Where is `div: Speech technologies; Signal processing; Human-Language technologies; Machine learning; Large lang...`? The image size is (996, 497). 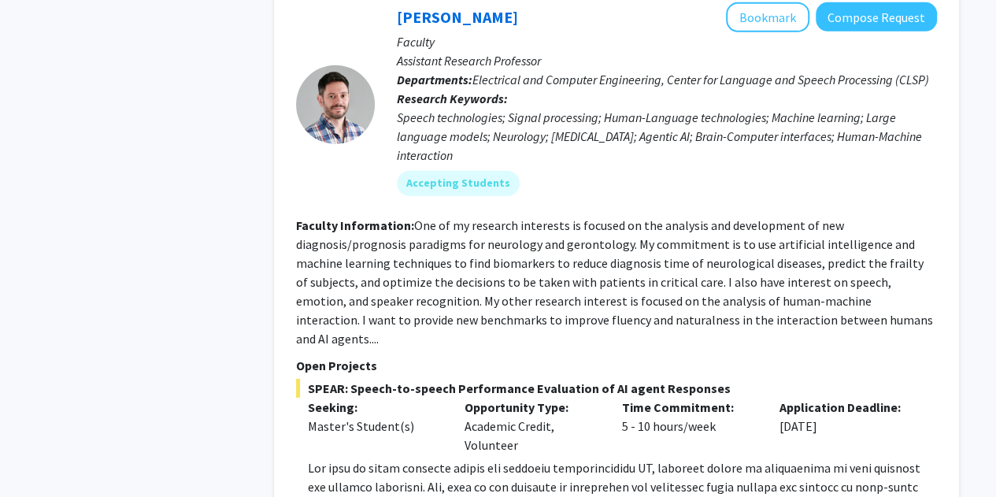 div: Speech technologies; Signal processing; Human-Language technologies; Machine learning; Large lang... is located at coordinates (667, 136).